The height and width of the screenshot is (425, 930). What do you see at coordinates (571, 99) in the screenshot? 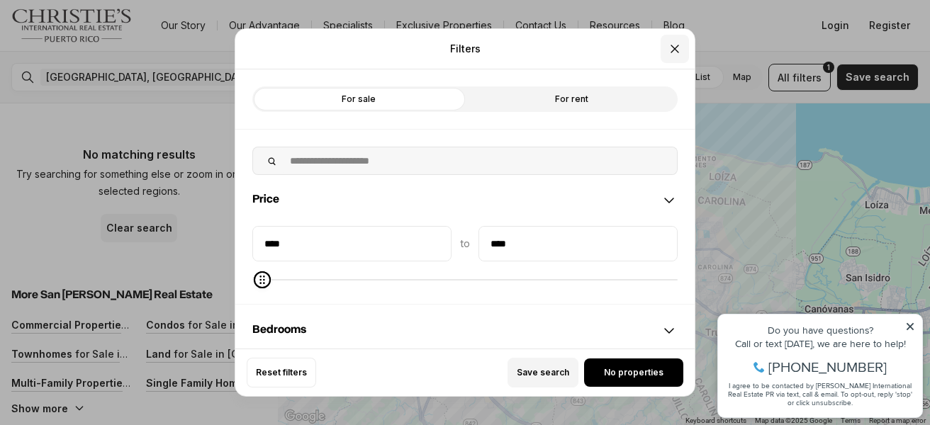
I see `label: For rent` at bounding box center [571, 99].